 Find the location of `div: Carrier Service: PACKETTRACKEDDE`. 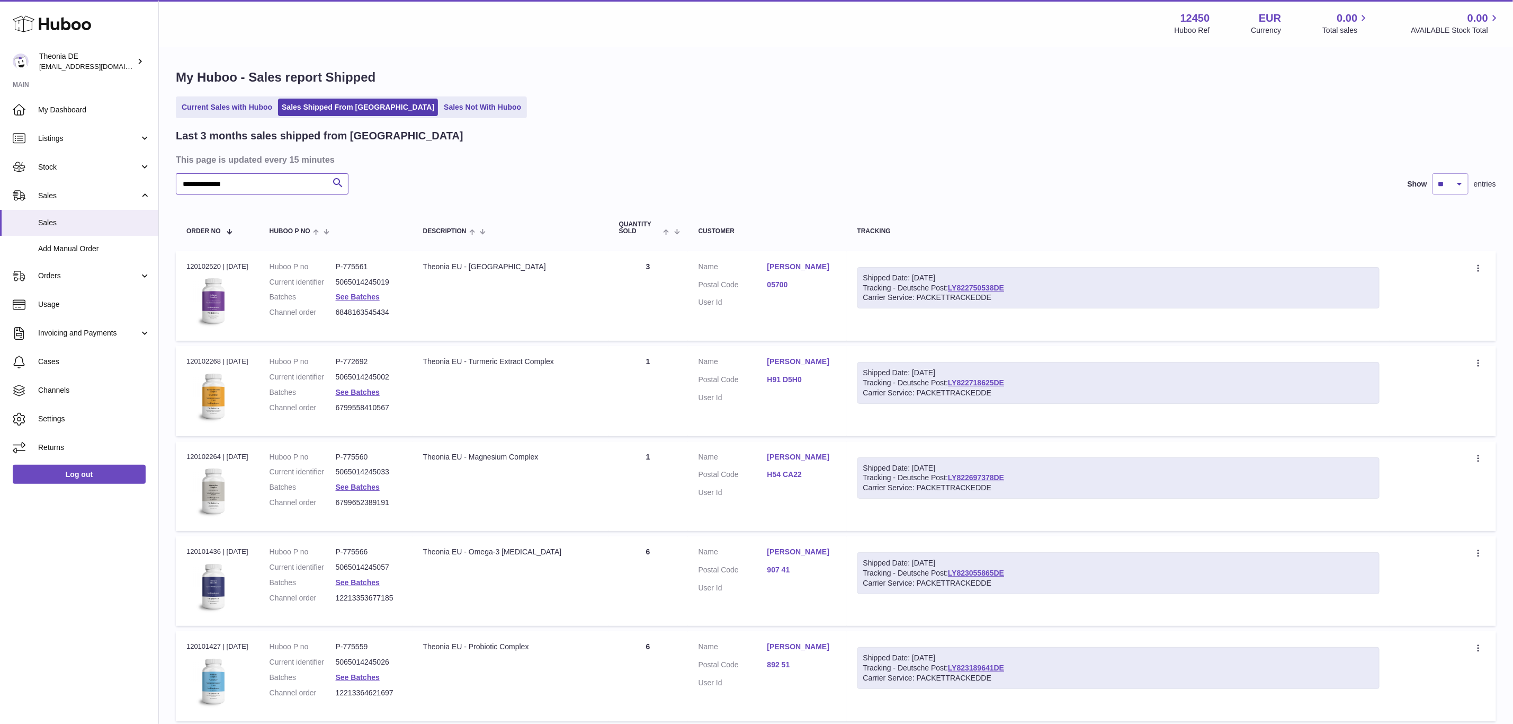

div: Carrier Service: PACKETTRACKEDDE is located at coordinates (1119, 297).